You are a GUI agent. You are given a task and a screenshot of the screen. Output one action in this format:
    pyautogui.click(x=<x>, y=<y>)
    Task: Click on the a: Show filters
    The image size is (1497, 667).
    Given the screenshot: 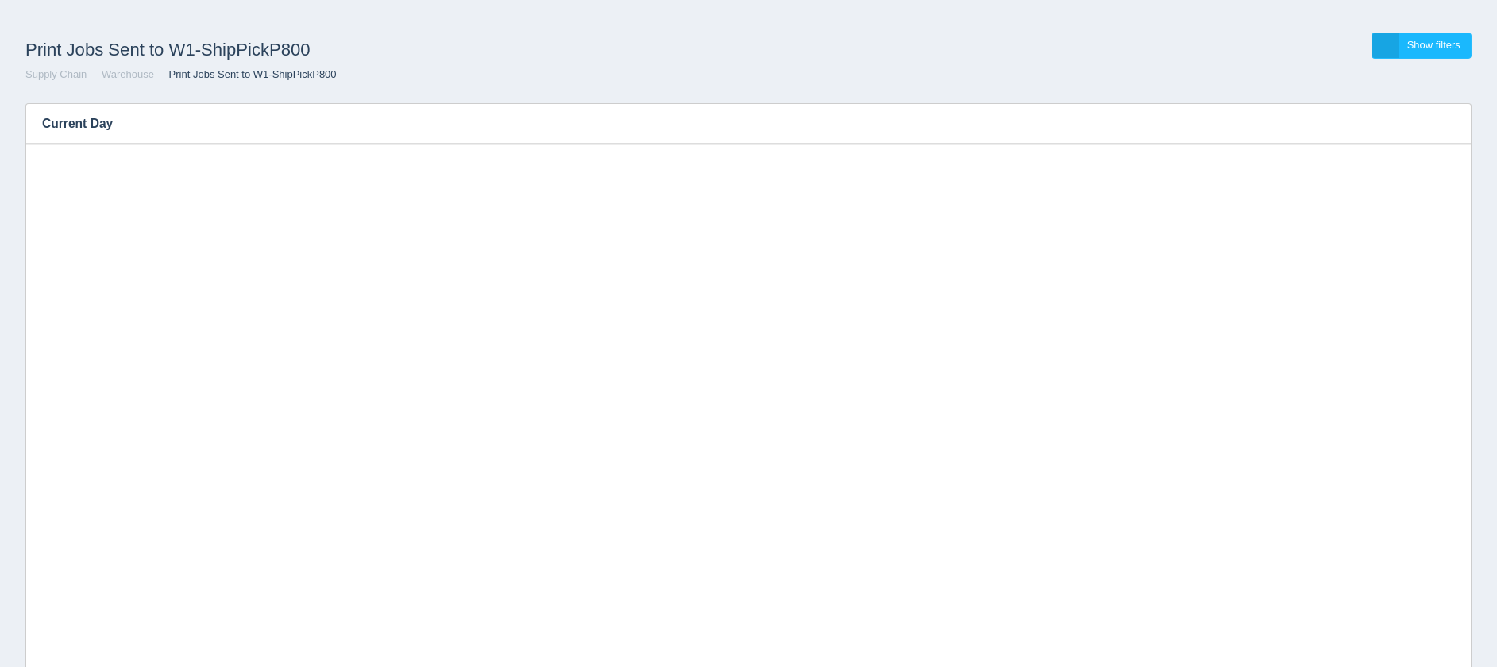 What is the action you would take?
    pyautogui.click(x=1422, y=45)
    